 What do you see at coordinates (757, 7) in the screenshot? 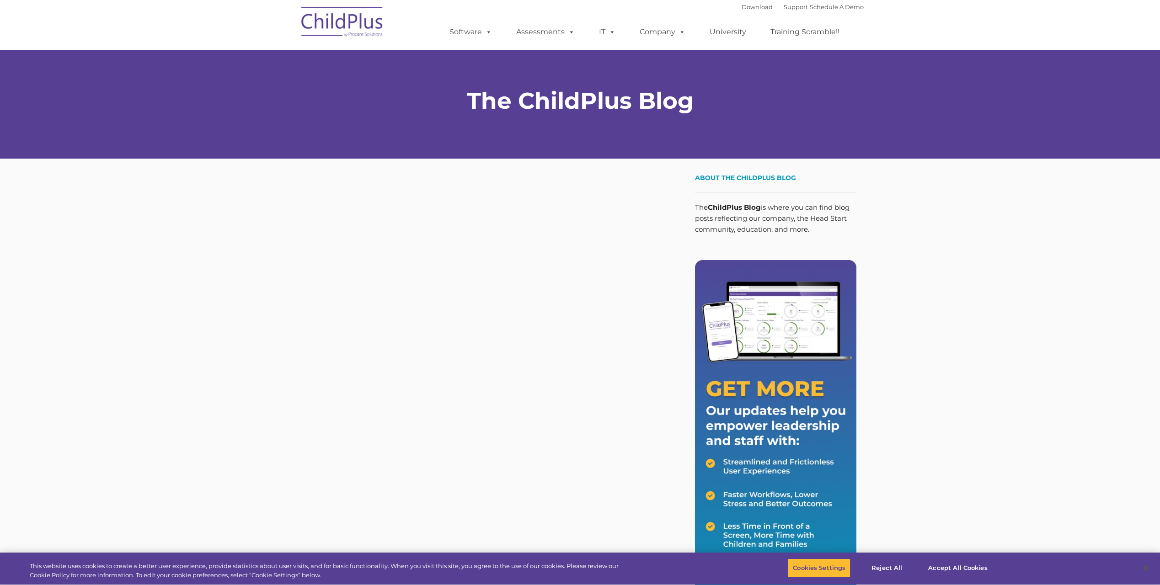
I see `a: Download` at bounding box center [757, 7].